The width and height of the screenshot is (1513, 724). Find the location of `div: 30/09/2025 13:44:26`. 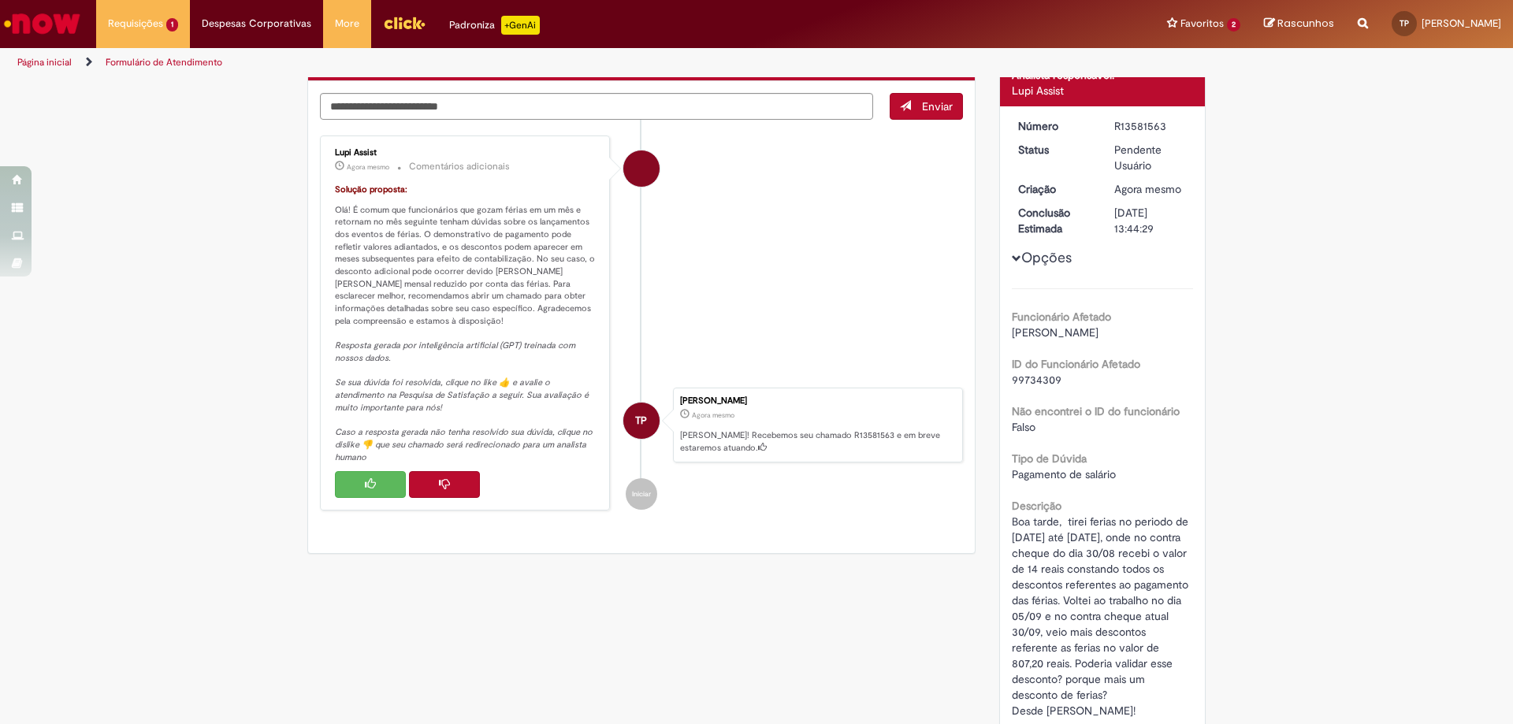

div: 30/09/2025 13:44:26 is located at coordinates (1151, 189).